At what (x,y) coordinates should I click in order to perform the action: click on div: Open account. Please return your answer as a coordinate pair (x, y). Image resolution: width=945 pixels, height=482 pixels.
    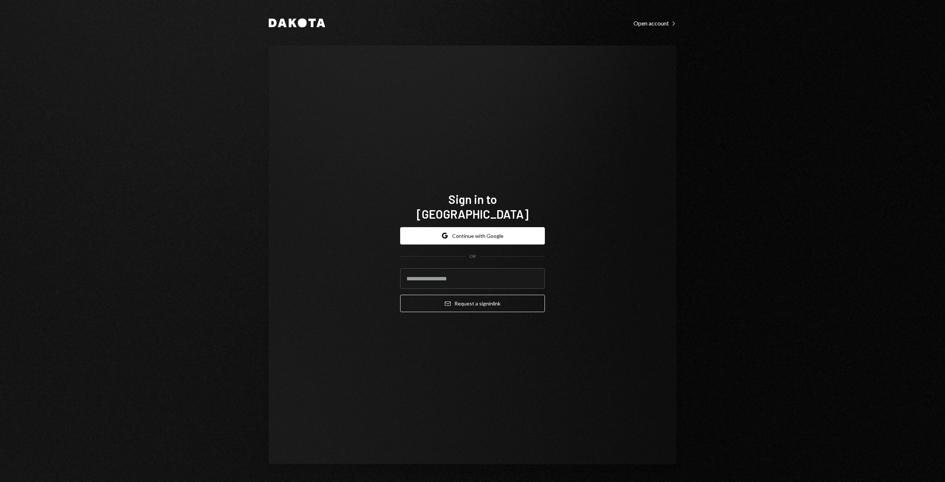
    Looking at the image, I should click on (655, 23).